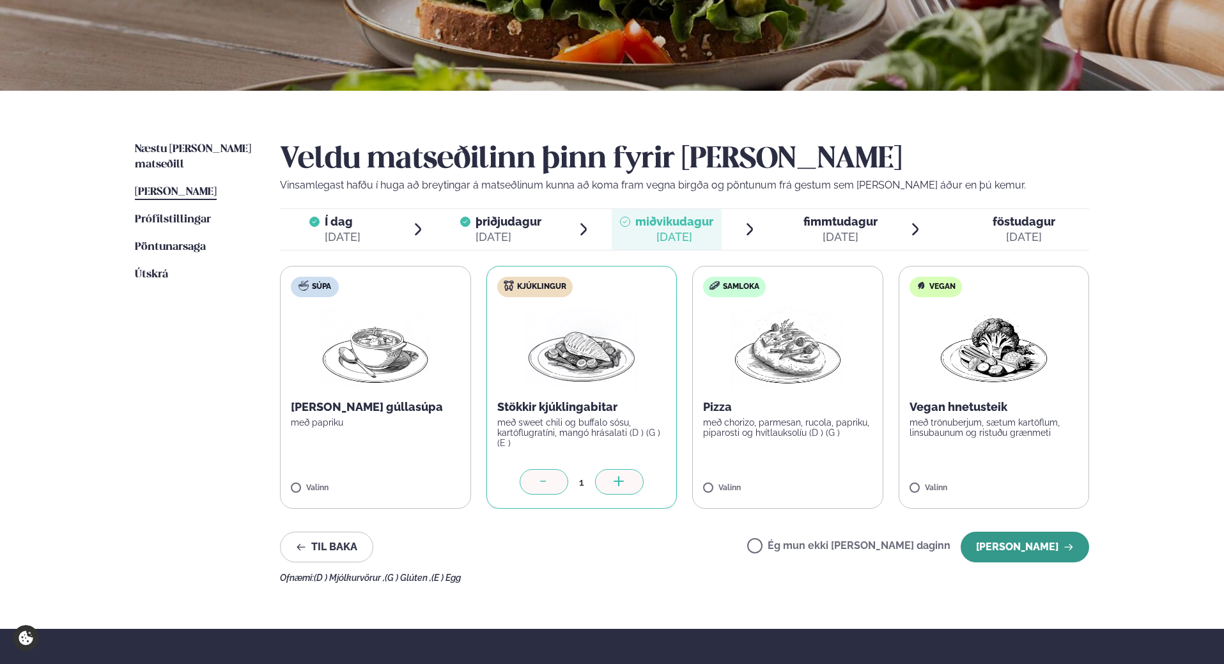 The width and height of the screenshot is (1224, 664). What do you see at coordinates (509, 286) in the screenshot?
I see `img: chicken.svg` at bounding box center [509, 286].